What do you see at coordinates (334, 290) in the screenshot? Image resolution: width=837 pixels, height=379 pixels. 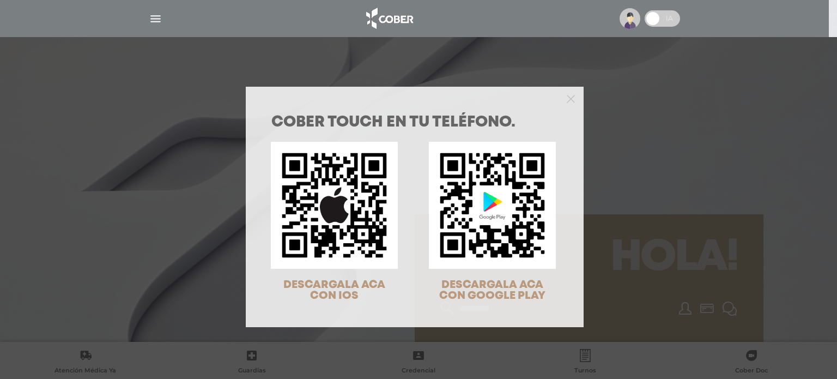 I see `span: DESCARGALA ACA CON IOS` at bounding box center [334, 290].